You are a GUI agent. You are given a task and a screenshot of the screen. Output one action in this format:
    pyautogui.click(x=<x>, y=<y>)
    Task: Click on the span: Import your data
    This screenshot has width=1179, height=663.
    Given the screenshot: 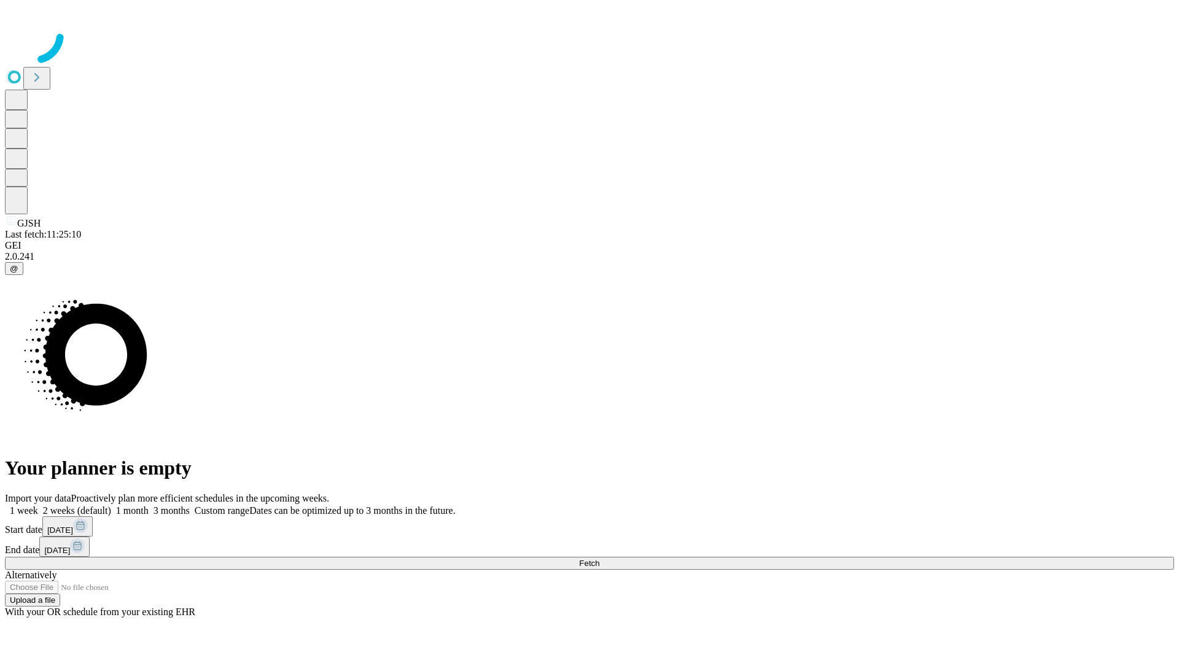 What is the action you would take?
    pyautogui.click(x=38, y=498)
    